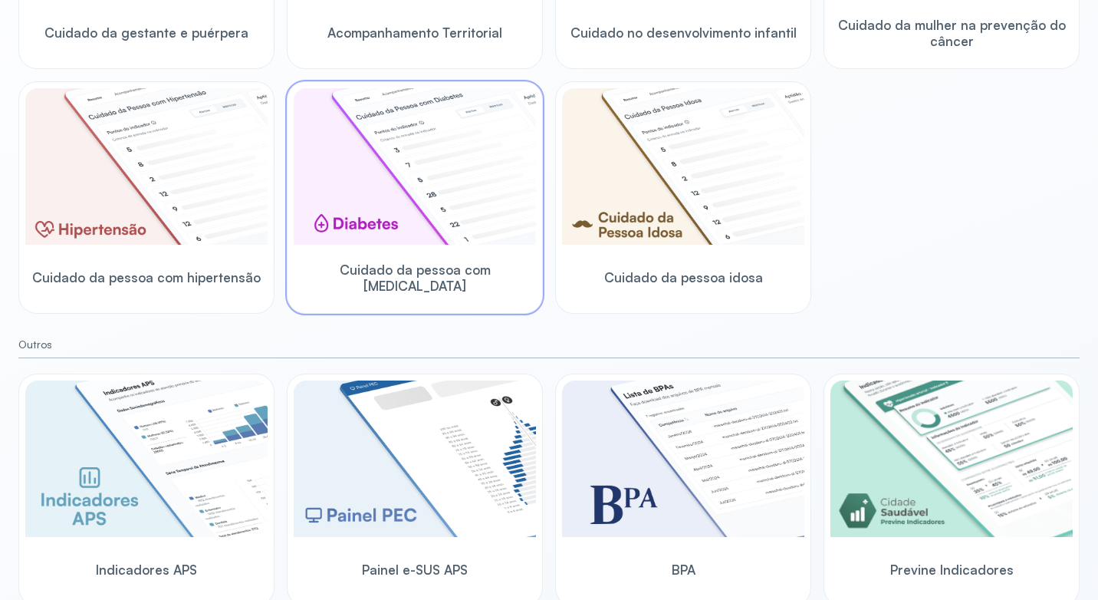 The image size is (1098, 600). Describe the element at coordinates (683, 32) in the screenshot. I see `span: Cuidado no desenvolvimento infantil` at that location.